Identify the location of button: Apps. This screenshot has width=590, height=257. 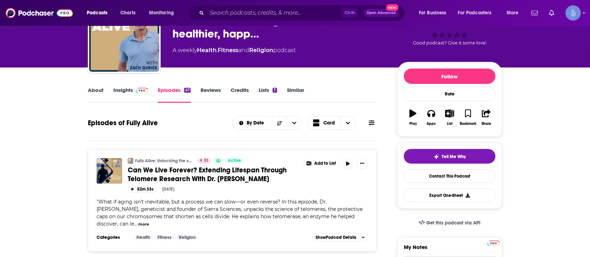
(431, 118).